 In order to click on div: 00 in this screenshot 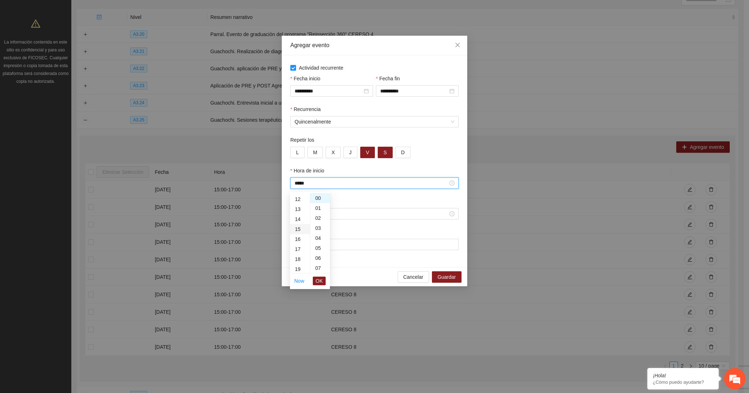, I will do `click(320, 198)`.